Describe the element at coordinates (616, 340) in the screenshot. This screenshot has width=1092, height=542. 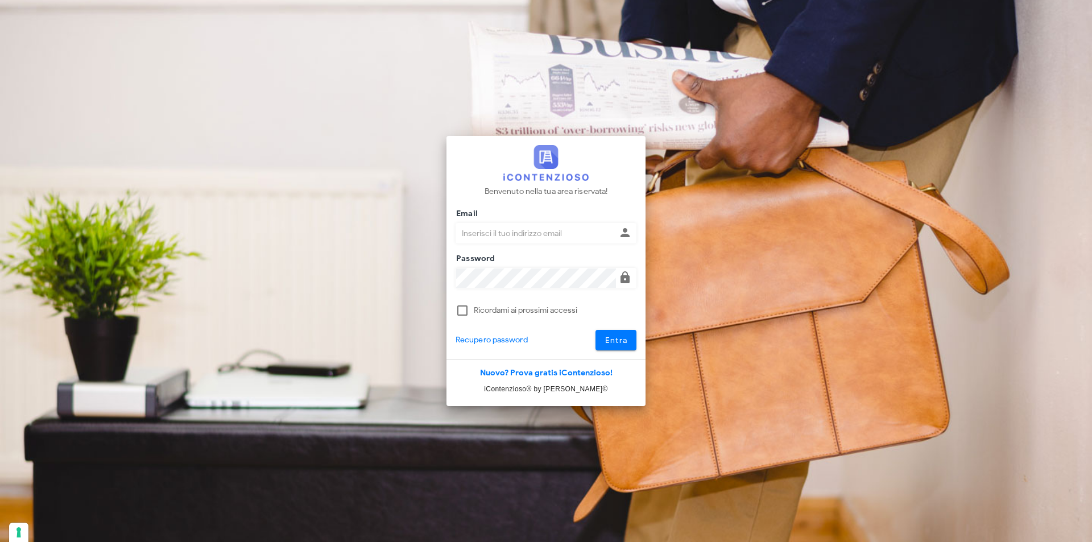
I see `button: Entra` at that location.